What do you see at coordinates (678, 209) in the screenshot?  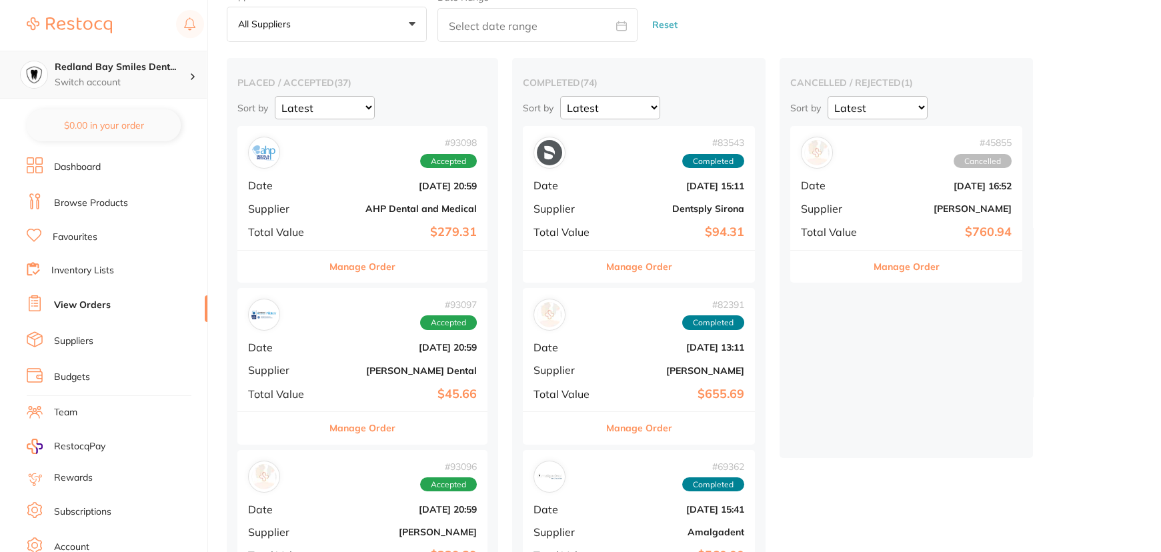 I see `b: Dentsply Sirona` at bounding box center [678, 209].